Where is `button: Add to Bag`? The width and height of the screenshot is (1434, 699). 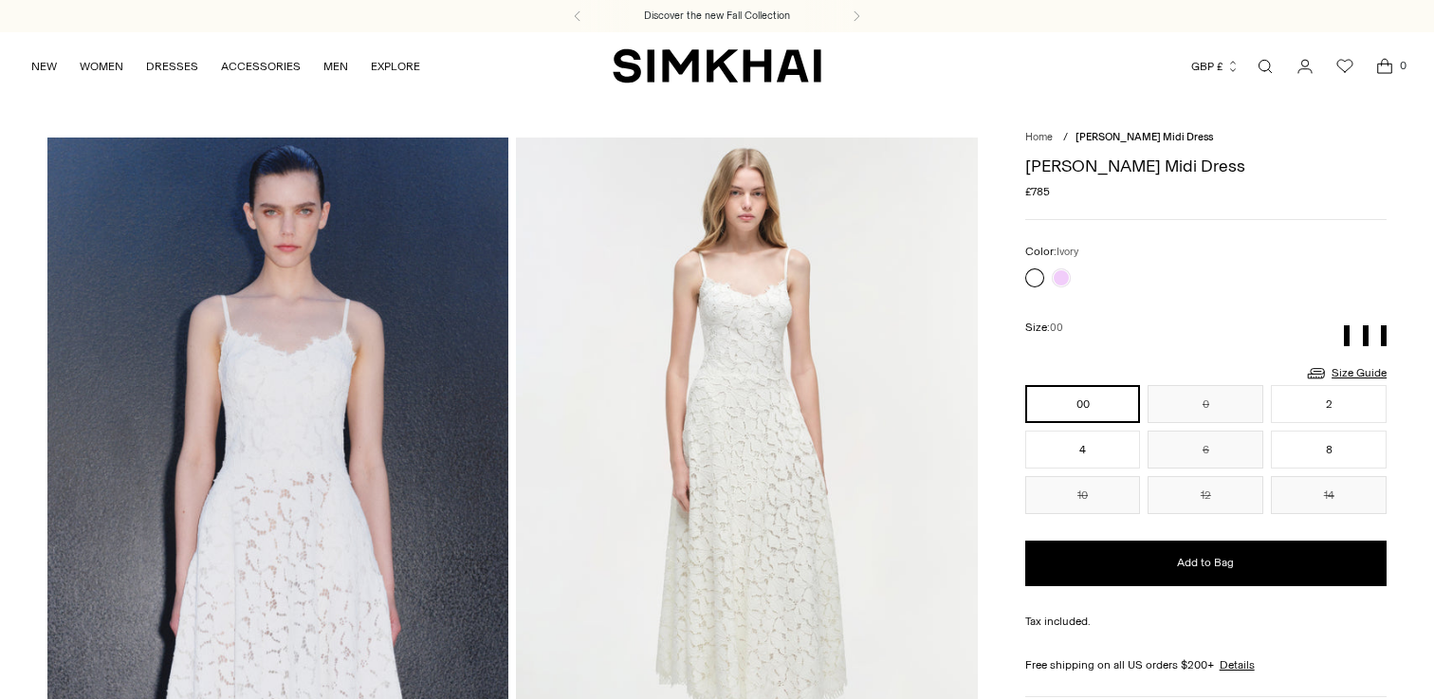
button: Add to Bag is located at coordinates (1205, 563).